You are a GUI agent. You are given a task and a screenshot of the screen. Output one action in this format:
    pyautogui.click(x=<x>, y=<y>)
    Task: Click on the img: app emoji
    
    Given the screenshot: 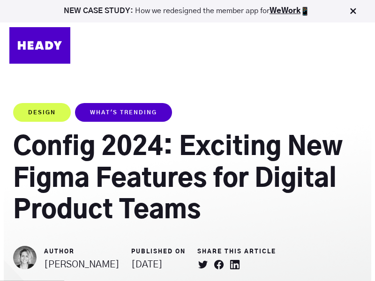 What is the action you would take?
    pyautogui.click(x=305, y=11)
    